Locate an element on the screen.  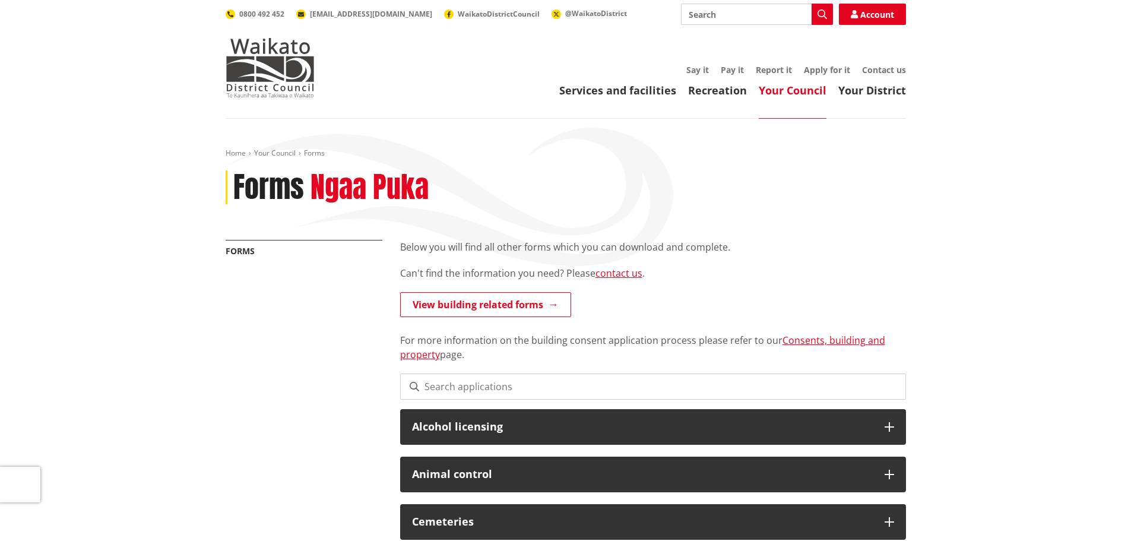
a: WaikatoDistrictCouncil is located at coordinates (492, 14).